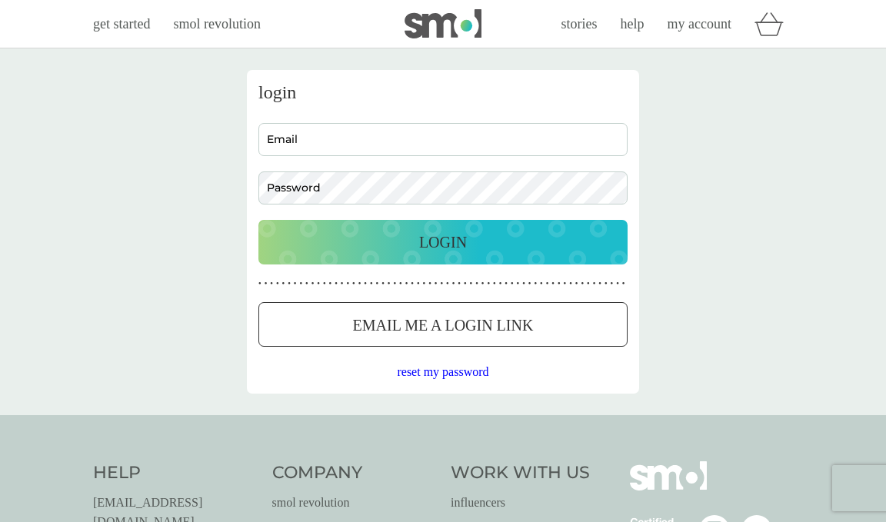 This screenshot has height=522, width=886. Describe the element at coordinates (122, 24) in the screenshot. I see `span: get started` at that location.